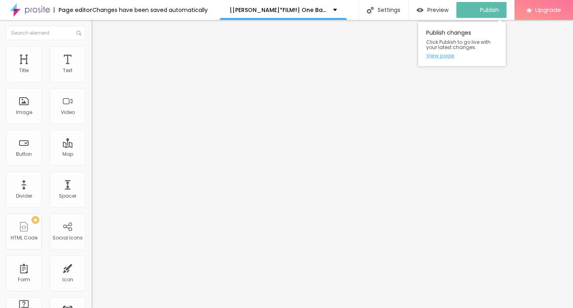 Image resolution: width=573 pixels, height=308 pixels. What do you see at coordinates (462, 45) in the screenshot?
I see `span: Click Publish to go live with your latest changes.` at bounding box center [462, 45].